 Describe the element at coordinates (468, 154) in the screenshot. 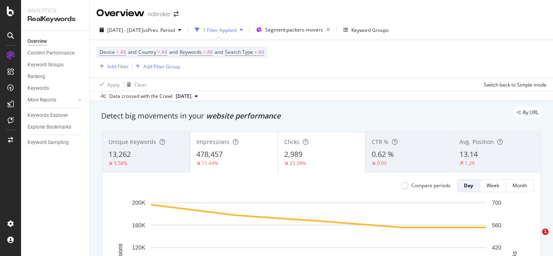

I see `span: 13.14` at that location.